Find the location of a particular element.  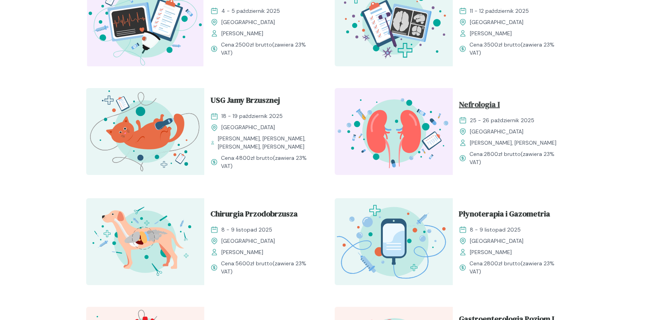

span: 18 - 19 październik 2025 is located at coordinates (252, 116).